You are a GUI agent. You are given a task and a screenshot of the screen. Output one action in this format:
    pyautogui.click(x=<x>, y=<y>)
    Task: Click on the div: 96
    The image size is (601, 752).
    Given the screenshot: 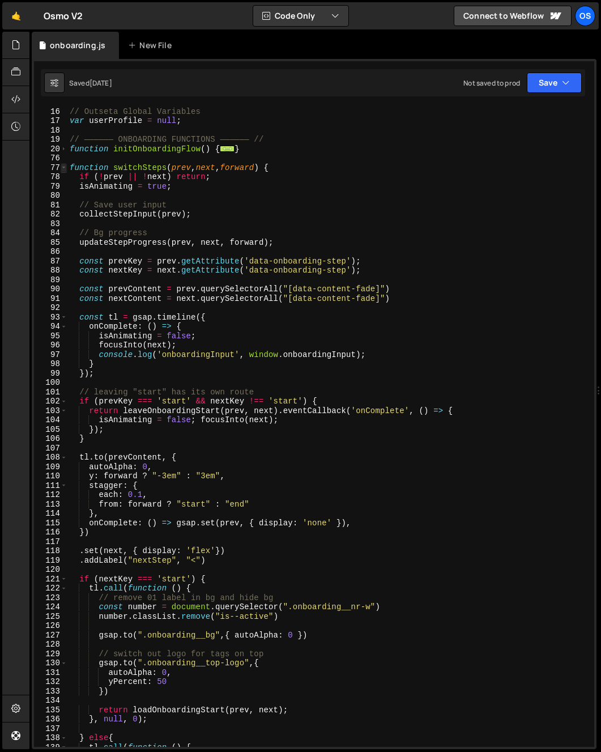 What is the action you would take?
    pyautogui.click(x=50, y=345)
    